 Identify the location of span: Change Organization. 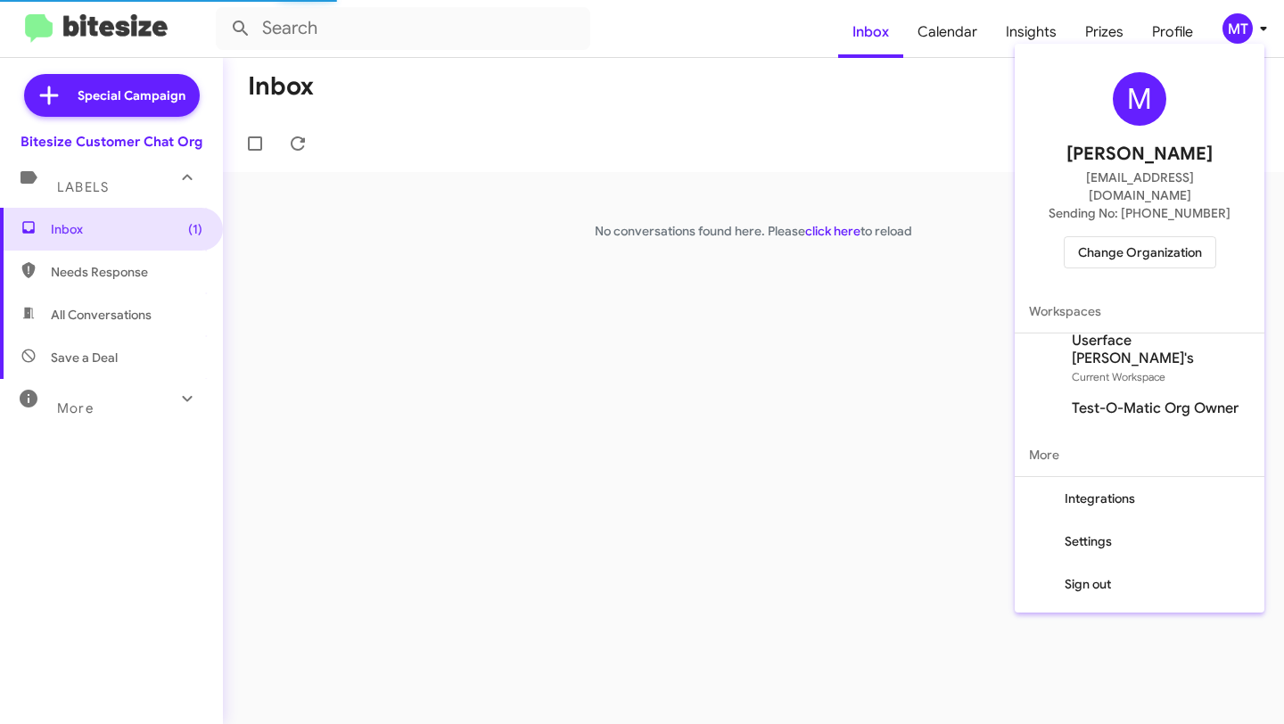
(1139, 252).